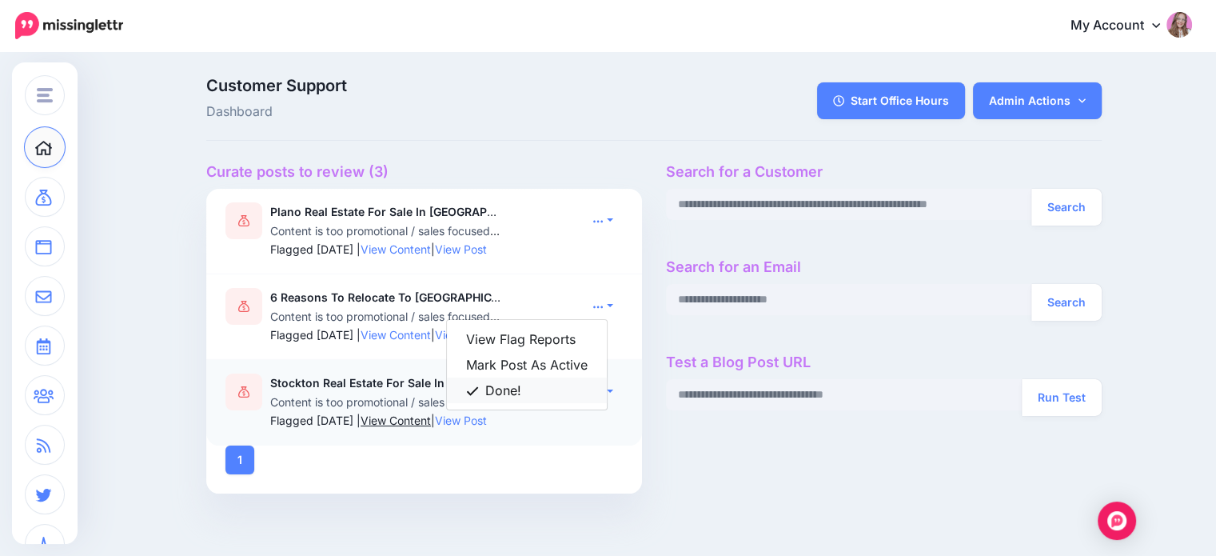 This screenshot has height=556, width=1216. Describe the element at coordinates (424, 172) in the screenshot. I see `h4: Curate posts to review (3)` at that location.